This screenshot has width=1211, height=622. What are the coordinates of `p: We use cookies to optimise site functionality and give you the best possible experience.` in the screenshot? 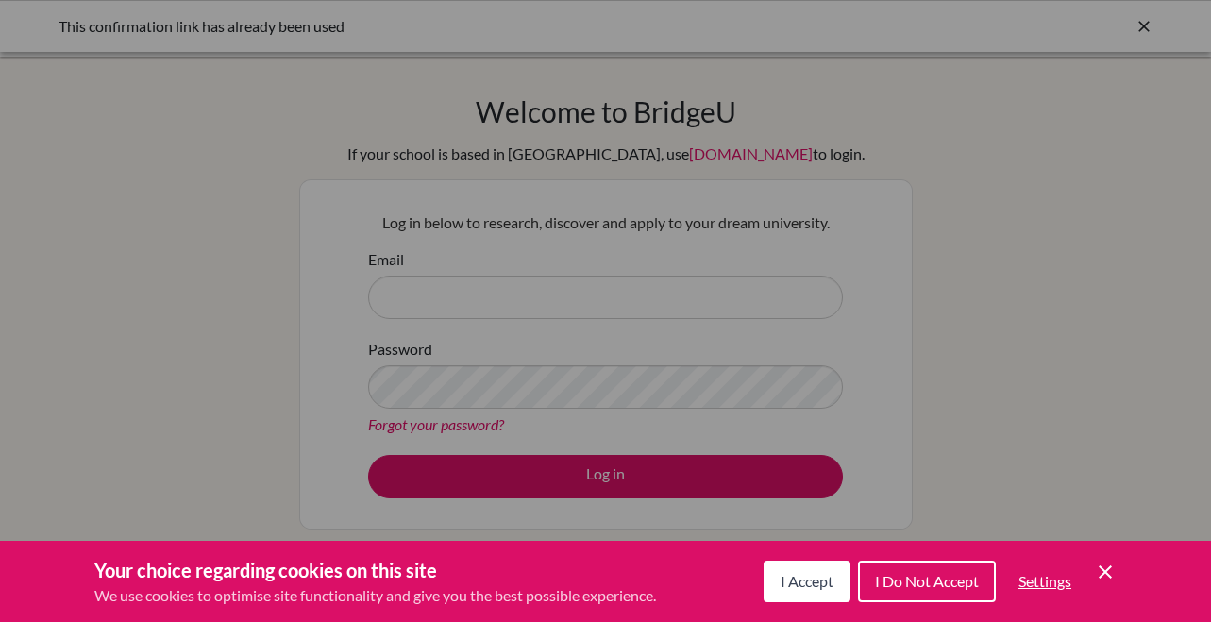 It's located at (375, 596).